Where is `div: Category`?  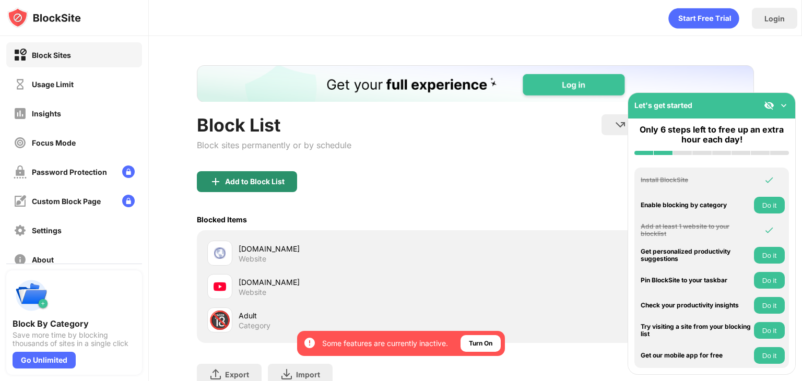 div: Category is located at coordinates (254, 326).